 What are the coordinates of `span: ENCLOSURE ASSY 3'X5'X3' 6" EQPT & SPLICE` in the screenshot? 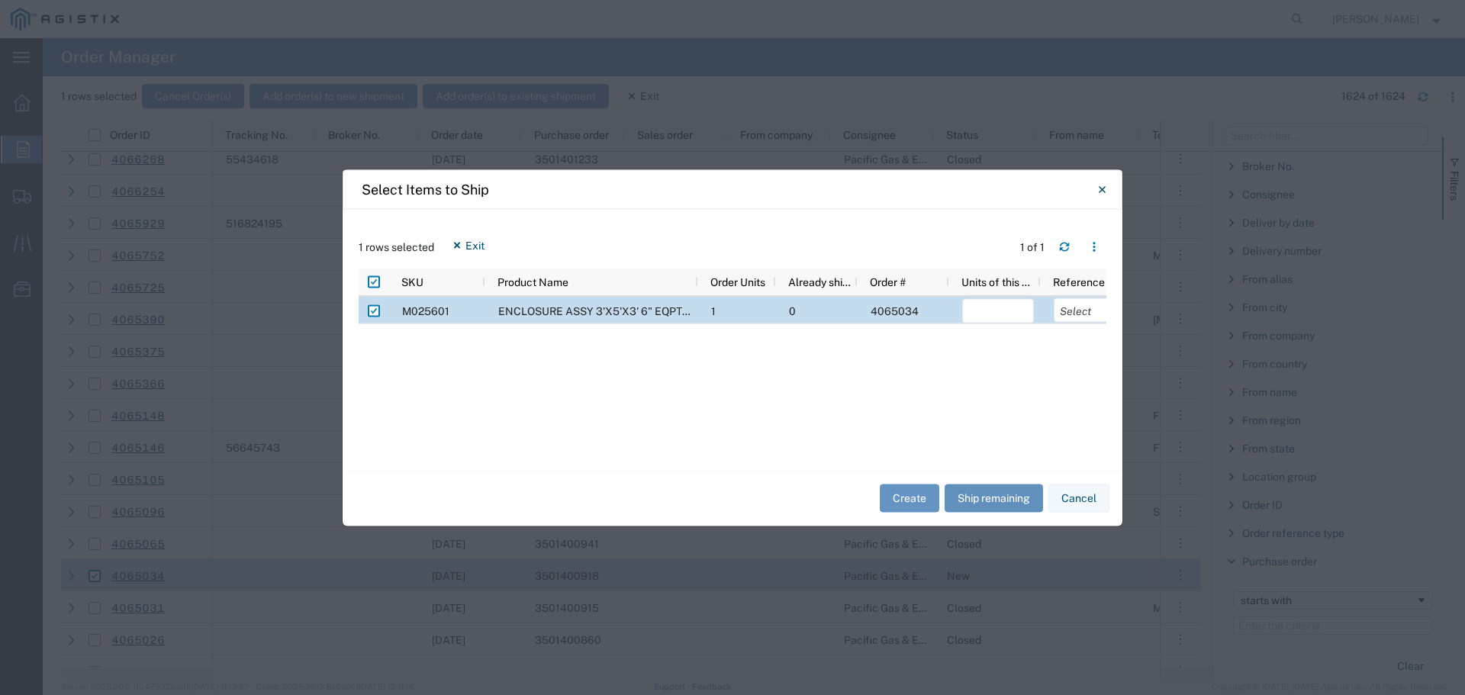 It's located at (615, 311).